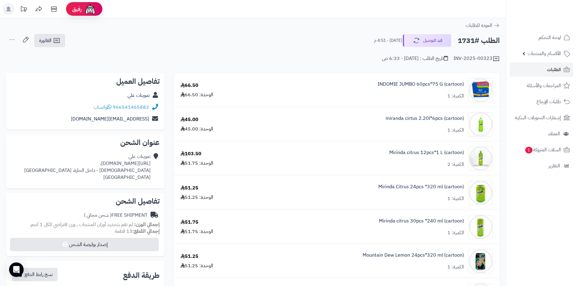 Image resolution: width=577 pixels, height=286 pixels. What do you see at coordinates (85, 82) in the screenshot?
I see `h2: تفاصيل العميل` at bounding box center [85, 82].